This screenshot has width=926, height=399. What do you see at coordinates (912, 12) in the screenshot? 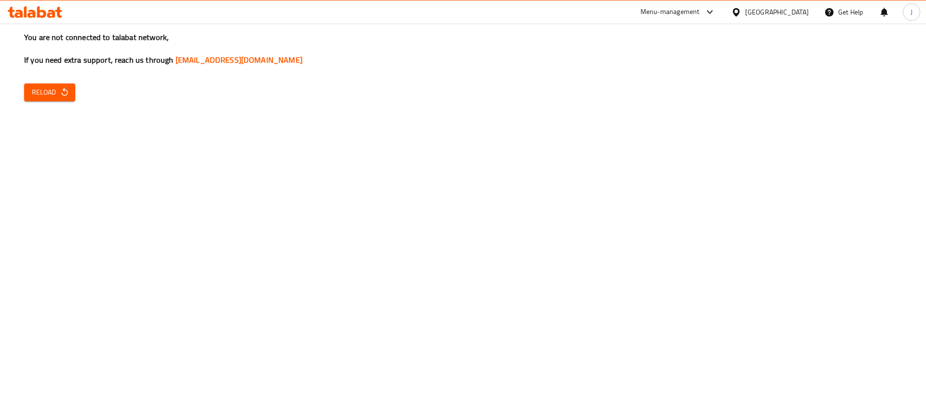
I see `span: J` at bounding box center [912, 12].